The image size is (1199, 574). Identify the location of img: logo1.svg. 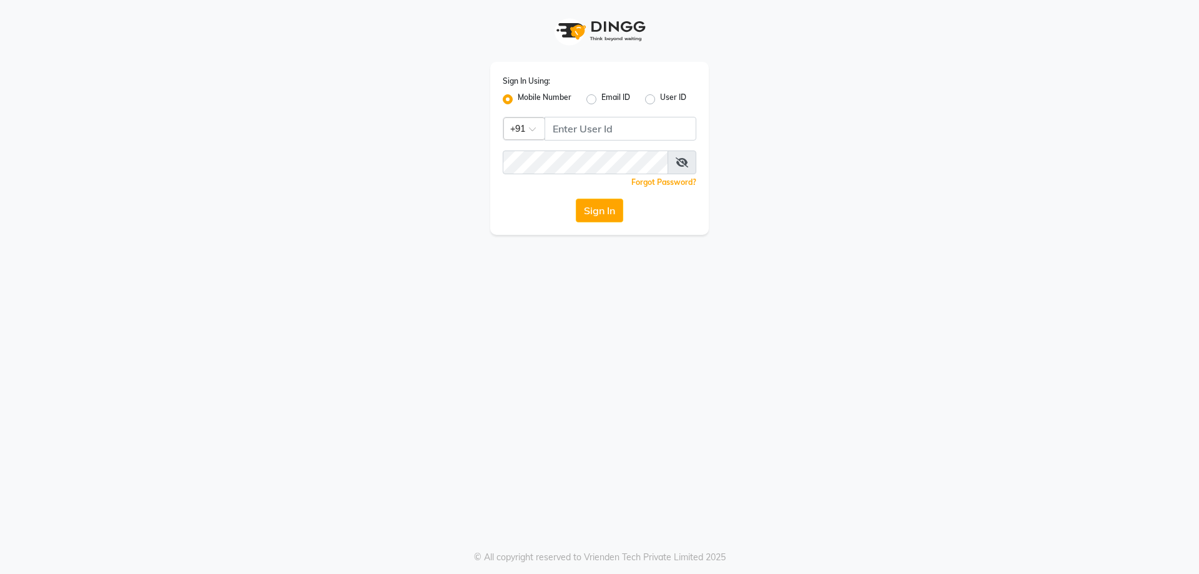
(599, 31).